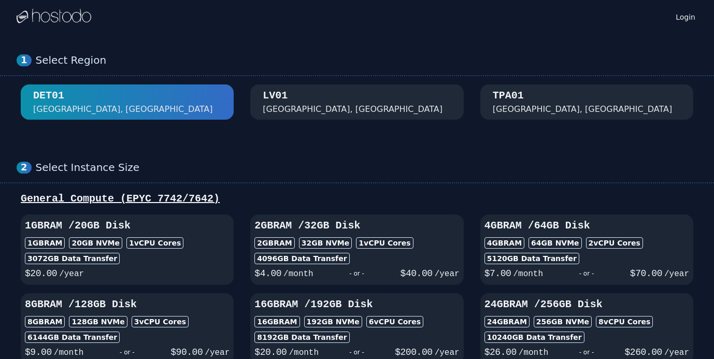 This screenshot has width=714, height=359. What do you see at coordinates (127, 226) in the screenshot?
I see `h3: 1GB RAM / 20 GB Disk` at bounding box center [127, 226].